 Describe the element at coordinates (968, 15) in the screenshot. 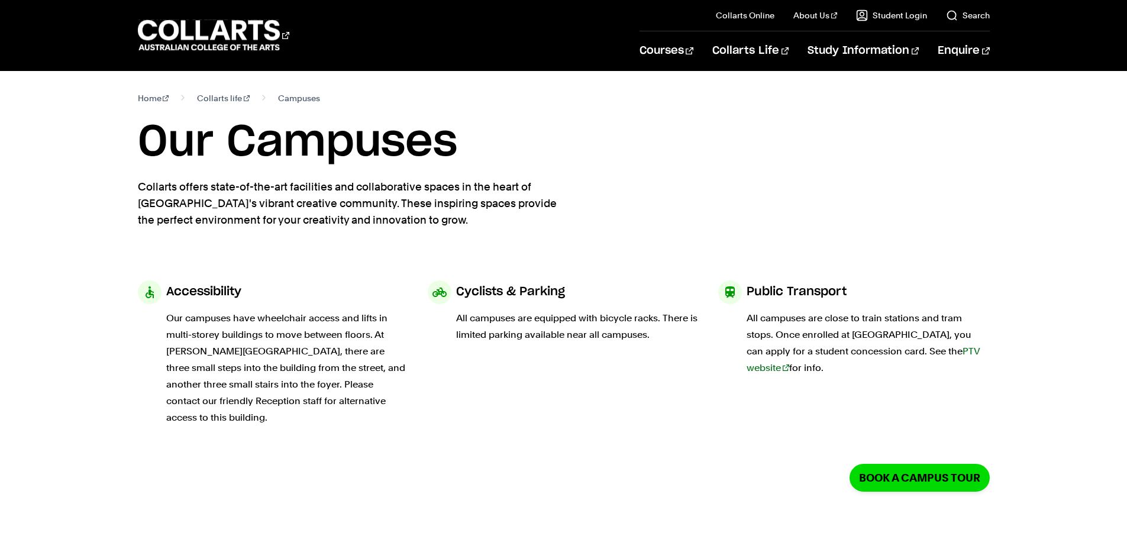

I see `a: Search` at that location.